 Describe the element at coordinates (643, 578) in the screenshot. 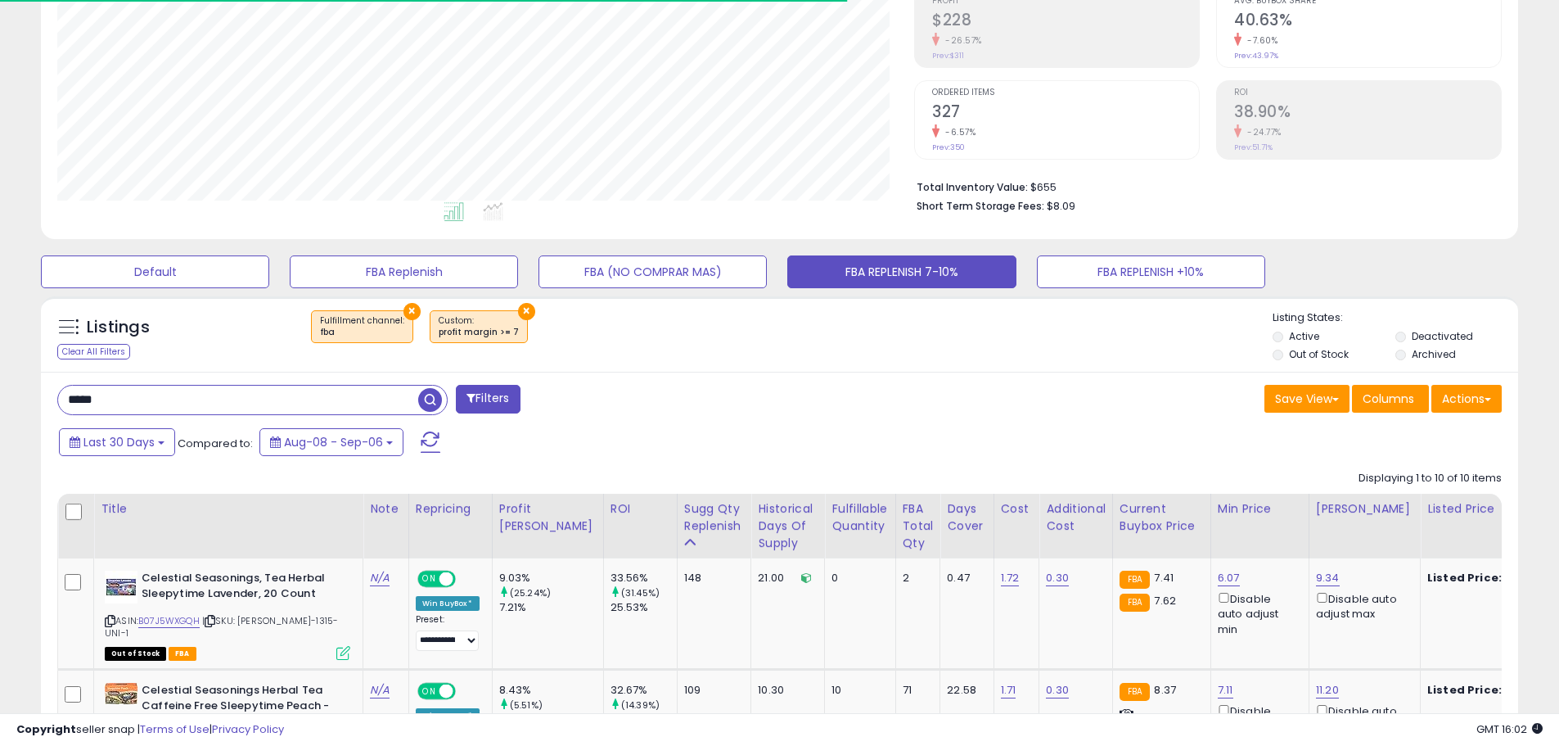

I see `div: 33.56%` at that location.